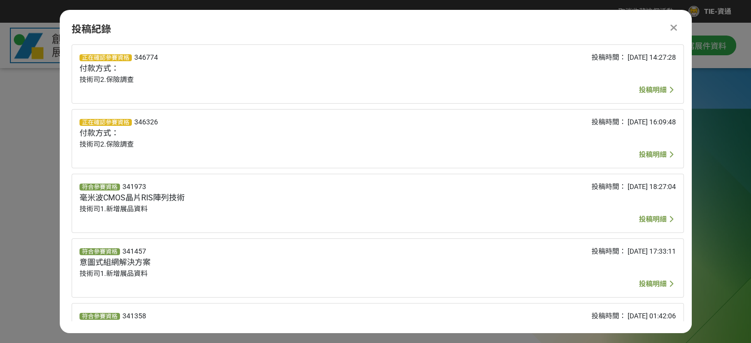 This screenshot has height=343, width=751. I want to click on span: 341358, so click(134, 316).